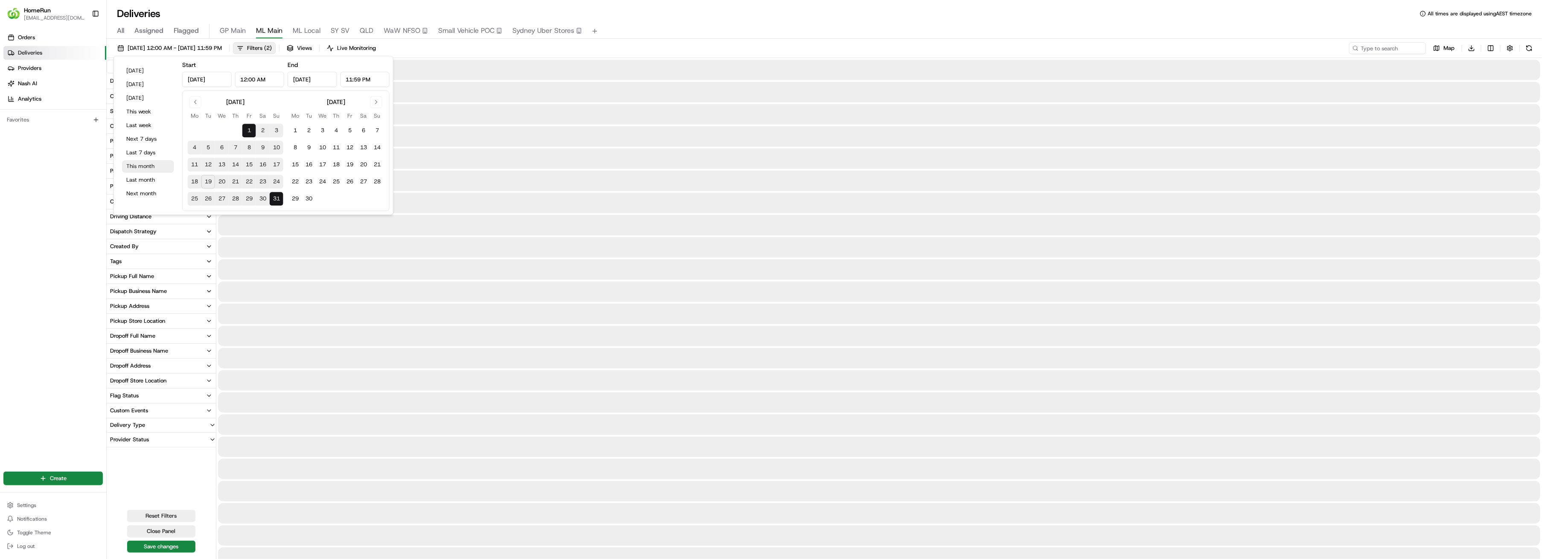 This screenshot has height=559, width=1542. What do you see at coordinates (466, 31) in the screenshot?
I see `span: Small Vehicle POC` at bounding box center [466, 31].